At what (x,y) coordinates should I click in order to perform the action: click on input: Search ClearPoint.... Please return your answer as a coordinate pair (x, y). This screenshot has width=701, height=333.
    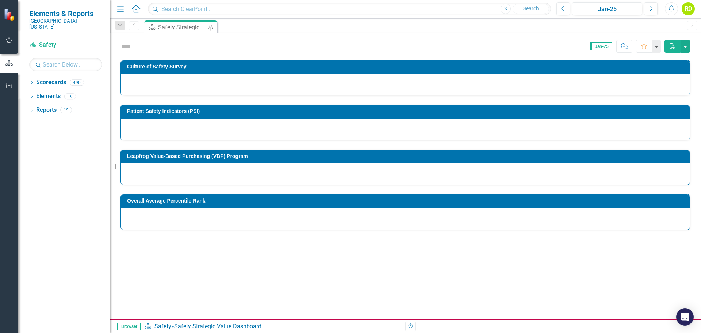
    Looking at the image, I should click on (349, 9).